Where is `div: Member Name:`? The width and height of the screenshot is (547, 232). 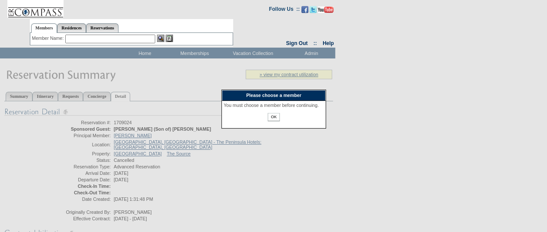
div: Member Name: is located at coordinates (48, 38).